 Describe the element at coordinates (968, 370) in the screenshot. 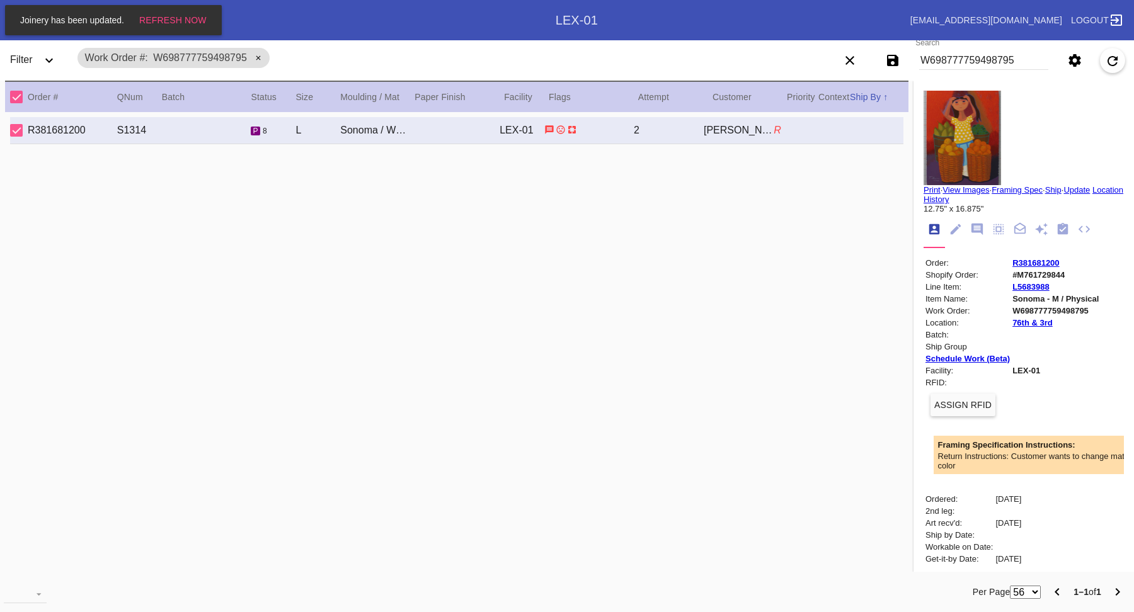

I see `td: Facility:` at that location.